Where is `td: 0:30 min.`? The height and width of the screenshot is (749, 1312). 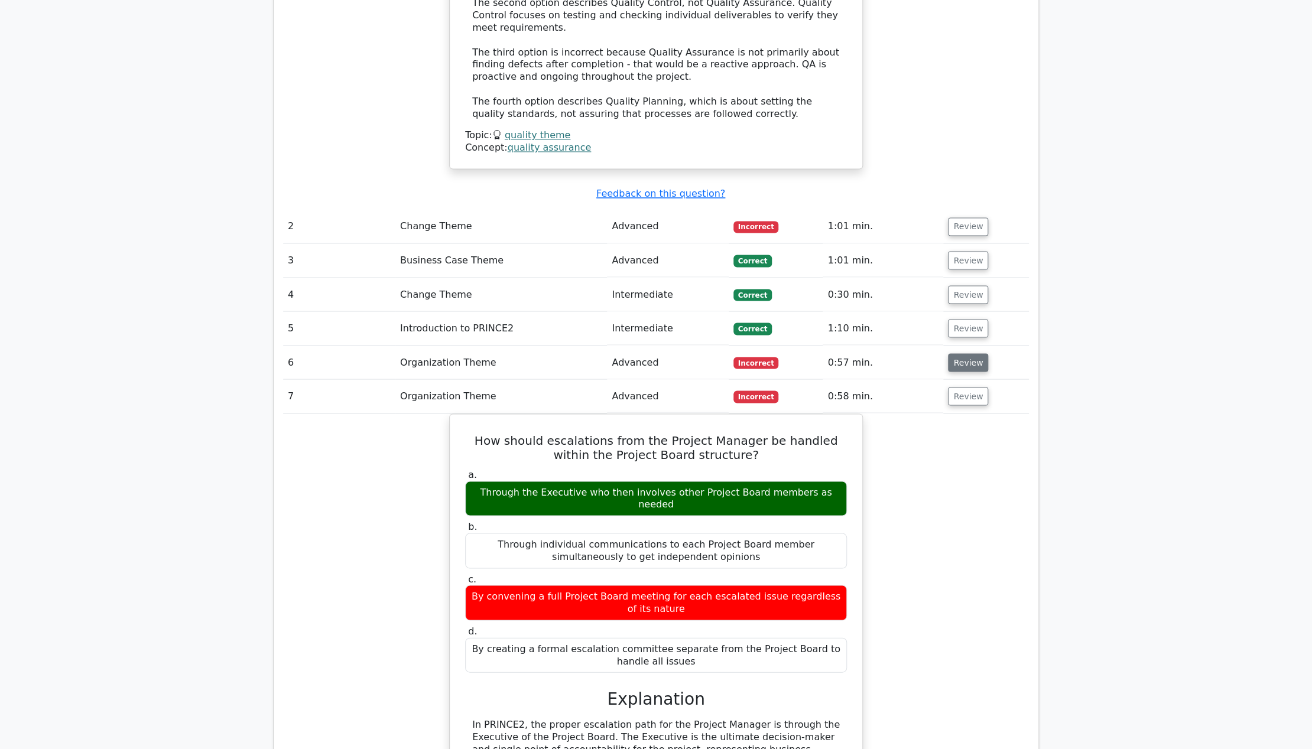 td: 0:30 min. is located at coordinates (883, 294).